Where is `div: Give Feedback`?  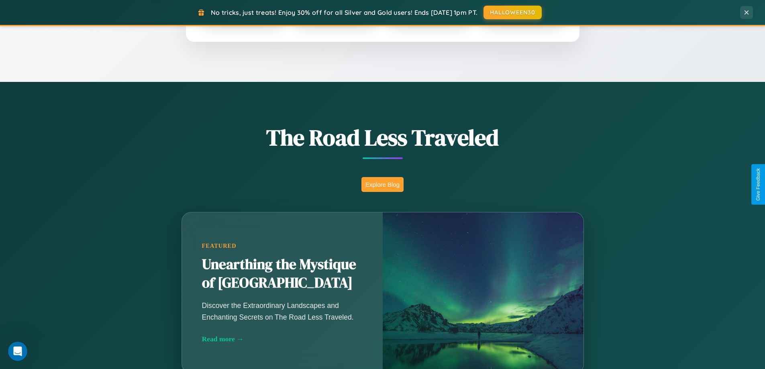
div: Give Feedback is located at coordinates (758, 184).